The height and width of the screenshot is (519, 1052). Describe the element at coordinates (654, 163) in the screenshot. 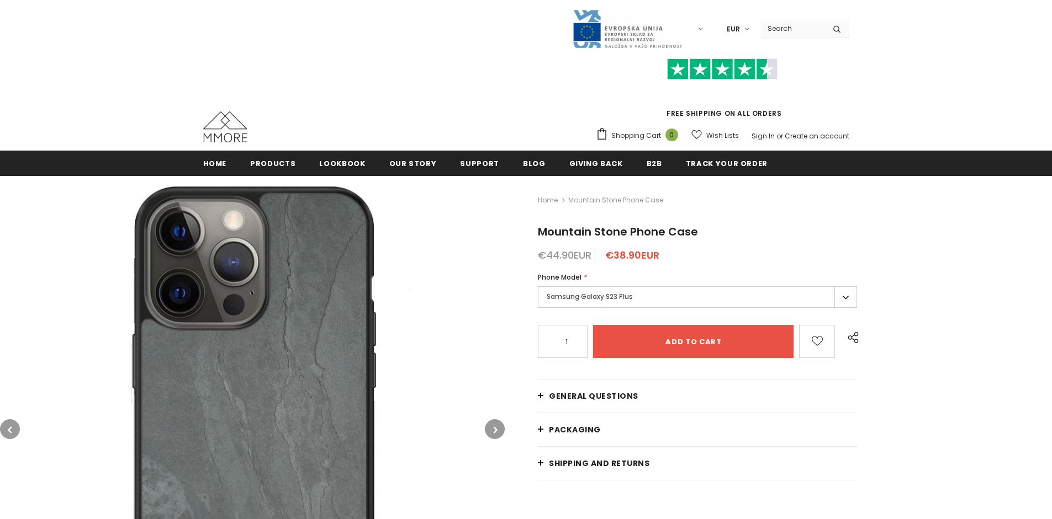

I see `span: B2B` at that location.